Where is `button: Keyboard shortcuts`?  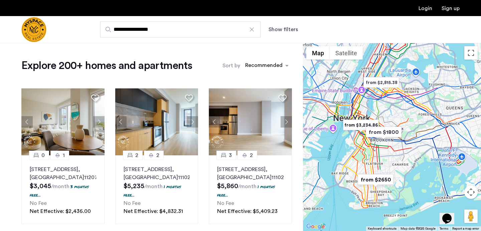
button: Keyboard shortcuts is located at coordinates (382, 228).